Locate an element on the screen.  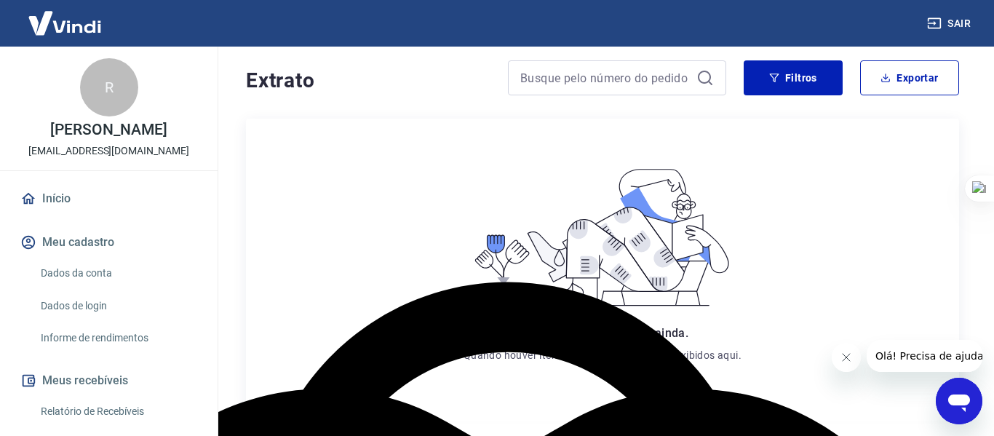
button: Meu cadastro is located at coordinates (108, 242).